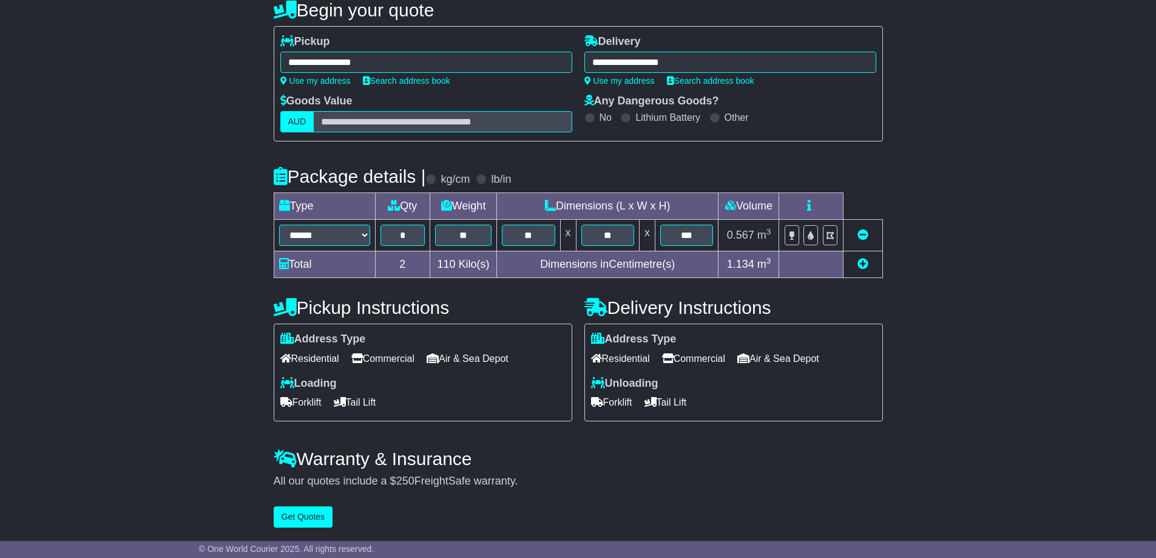 The width and height of the screenshot is (1156, 558). Describe the element at coordinates (740, 235) in the screenshot. I see `span: 0.567` at that location.